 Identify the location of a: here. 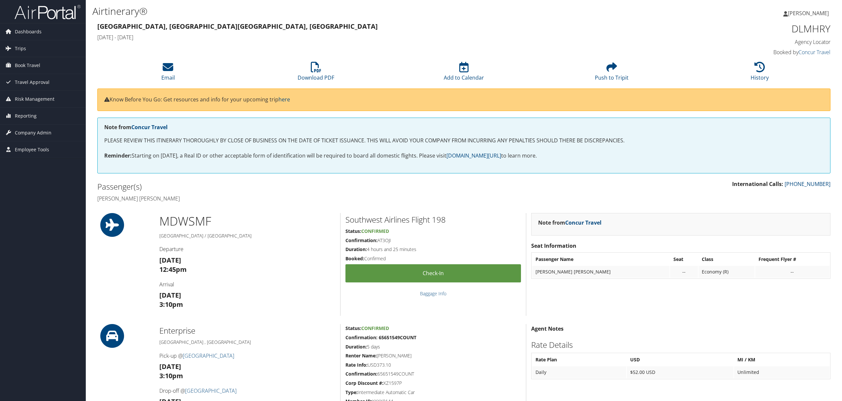
(284, 99).